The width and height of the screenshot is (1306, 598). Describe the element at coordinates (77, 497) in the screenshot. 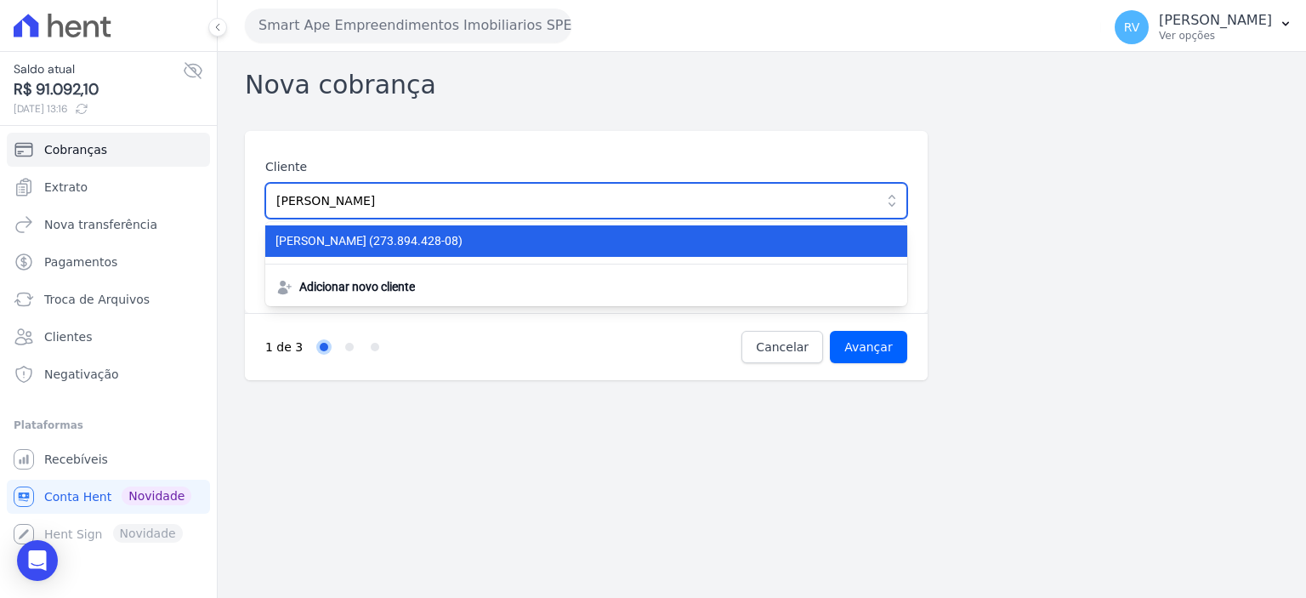

I see `span: Conta Hent` at that location.